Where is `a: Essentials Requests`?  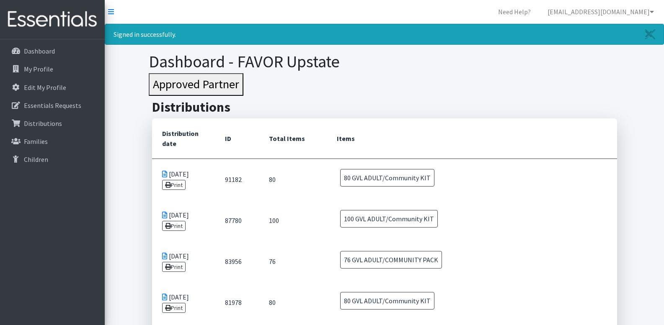 a: Essentials Requests is located at coordinates (52, 106).